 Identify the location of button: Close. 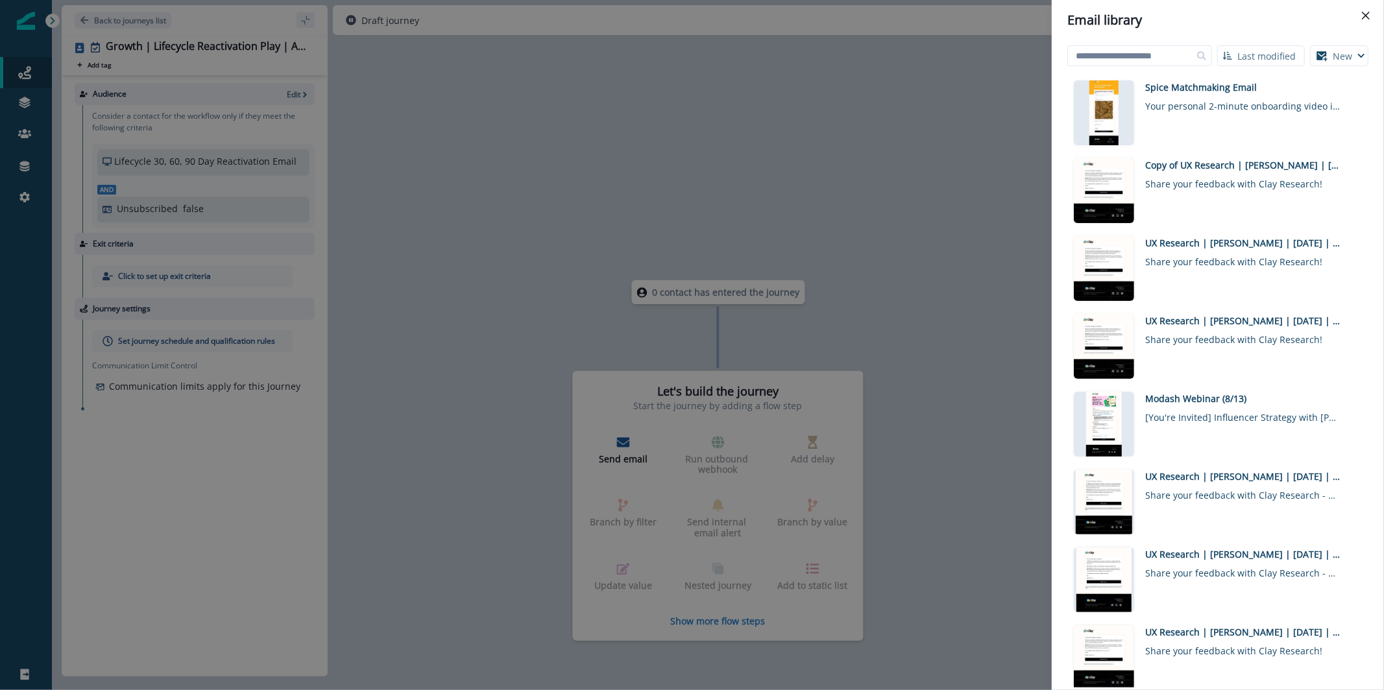
(1366, 16).